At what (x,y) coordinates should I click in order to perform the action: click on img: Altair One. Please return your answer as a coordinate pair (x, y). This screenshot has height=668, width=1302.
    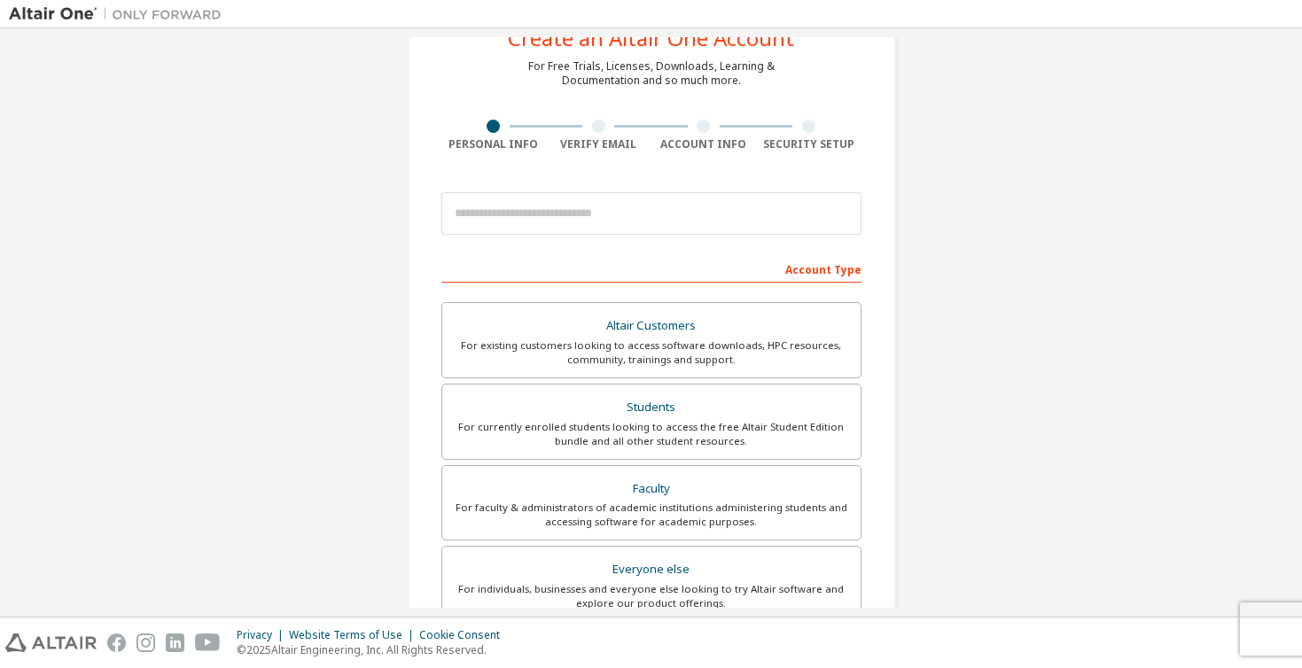
    Looking at the image, I should click on (120, 14).